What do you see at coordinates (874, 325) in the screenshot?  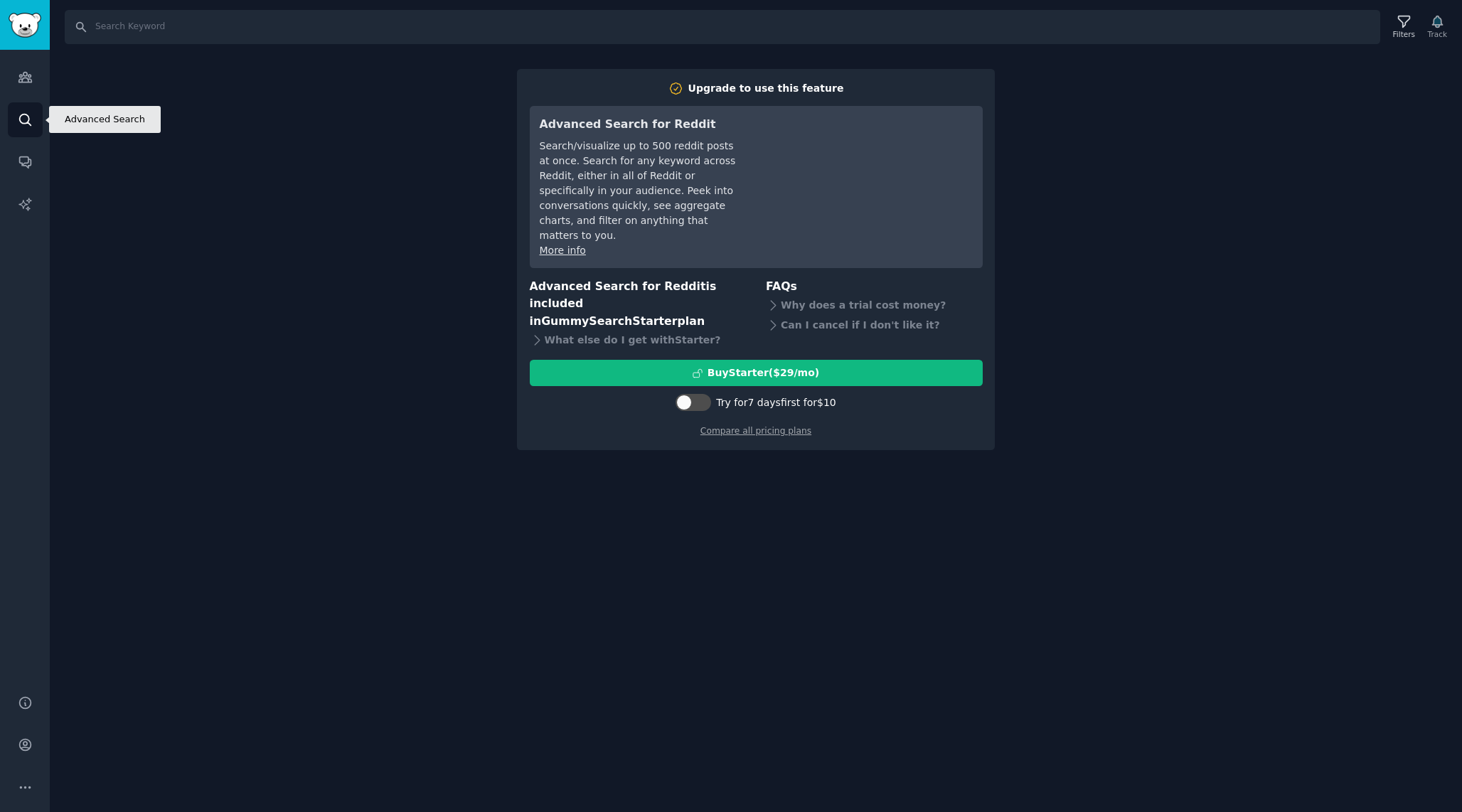 I see `div: Can I cancel if I don't like it?` at bounding box center [874, 325].